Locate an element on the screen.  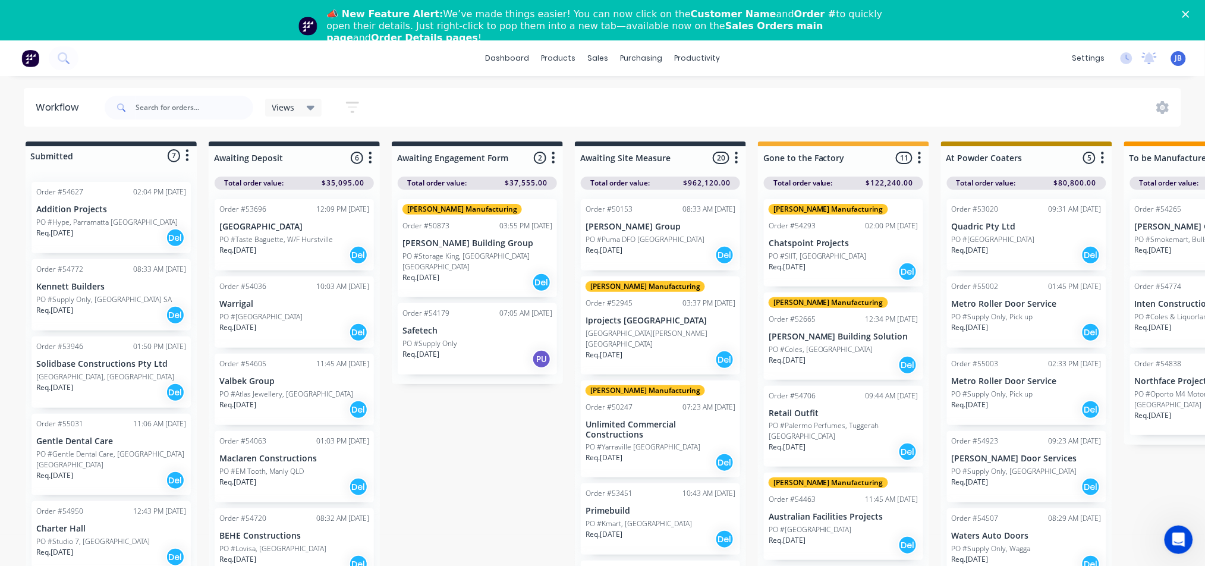
div: Order #50873 is located at coordinates (426, 226).